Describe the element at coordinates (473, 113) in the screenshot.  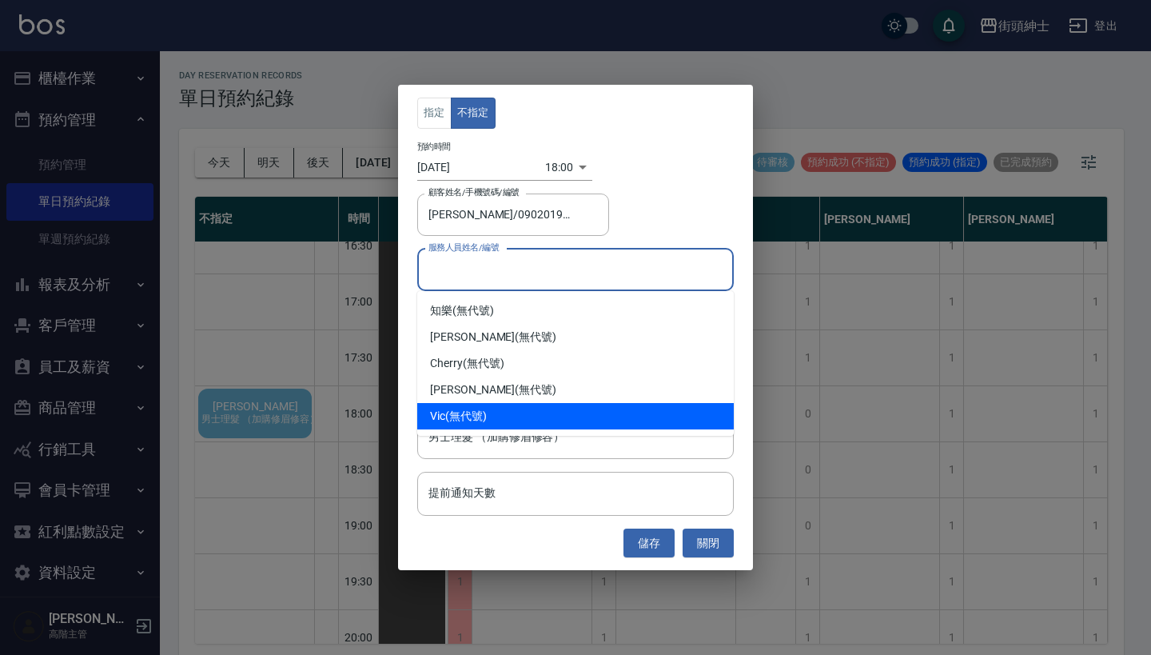
I see `button: 不指定` at that location.